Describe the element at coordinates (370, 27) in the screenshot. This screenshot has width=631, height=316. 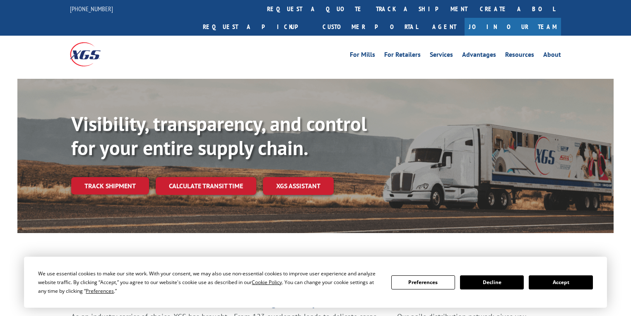
I see `a: Customer Portal` at that location.